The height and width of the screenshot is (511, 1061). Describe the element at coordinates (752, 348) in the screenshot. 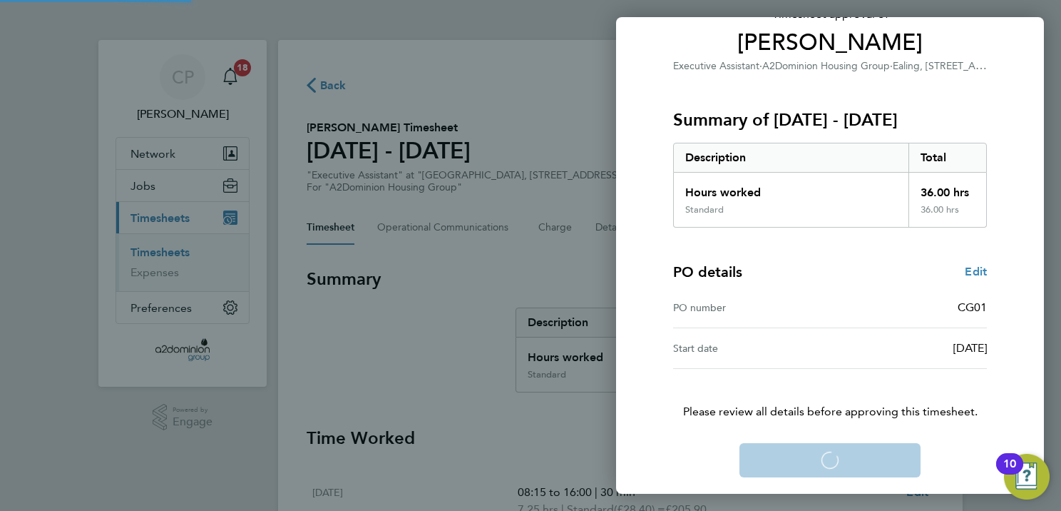

I see `div: Start date` at that location.